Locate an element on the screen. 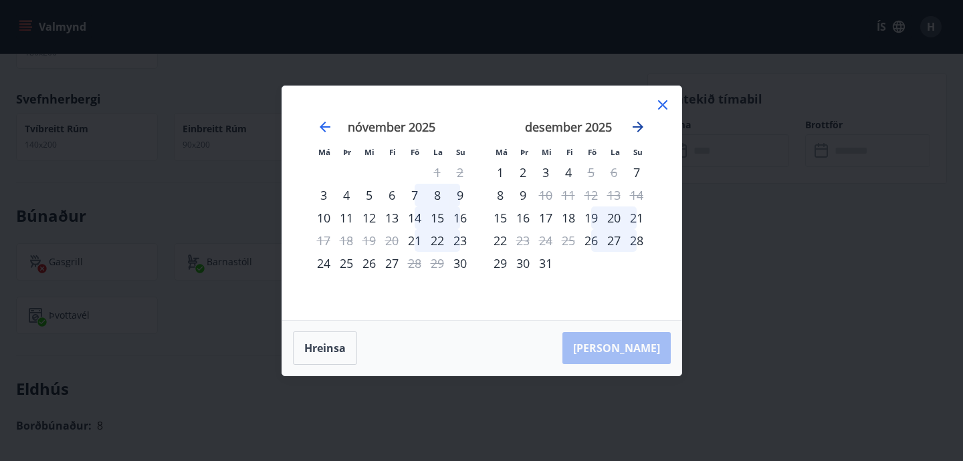 Image resolution: width=963 pixels, height=461 pixels. div: Move forward to switch to the next month. is located at coordinates (638, 127).